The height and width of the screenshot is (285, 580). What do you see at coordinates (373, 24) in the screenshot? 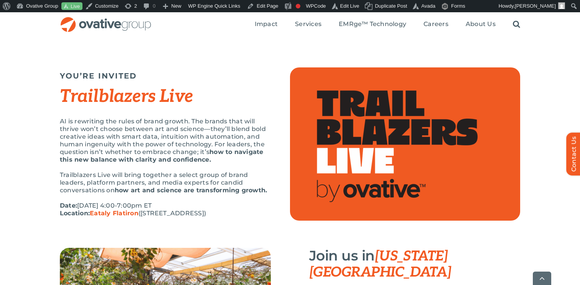
I see `span: EMRge™ Technology` at bounding box center [373, 24].